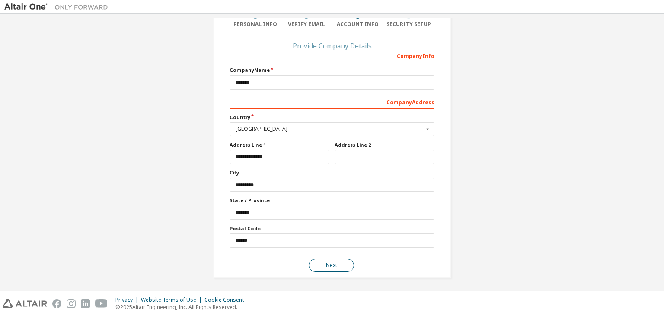  I want to click on label: State / Province, so click(332, 200).